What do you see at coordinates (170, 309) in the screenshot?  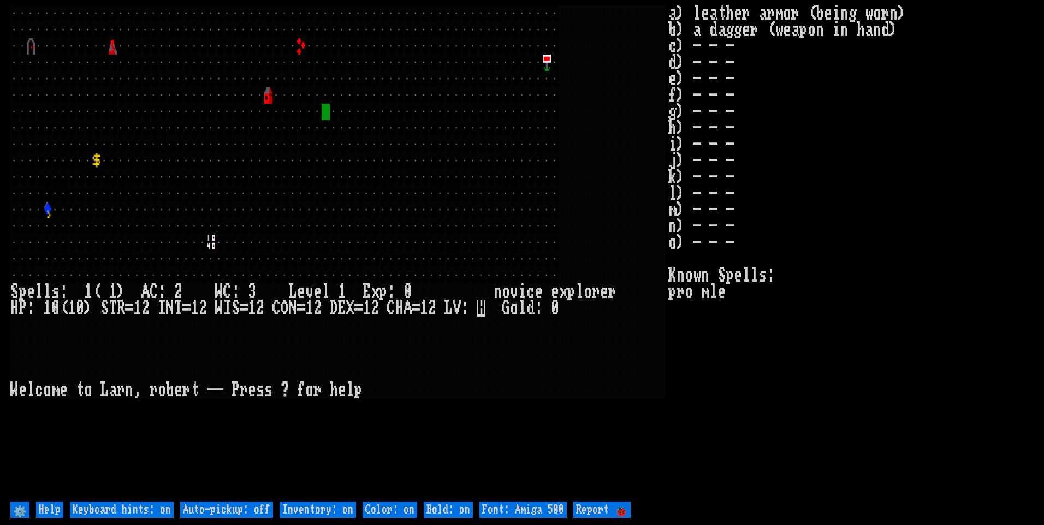 I see `div: N` at bounding box center [170, 309].